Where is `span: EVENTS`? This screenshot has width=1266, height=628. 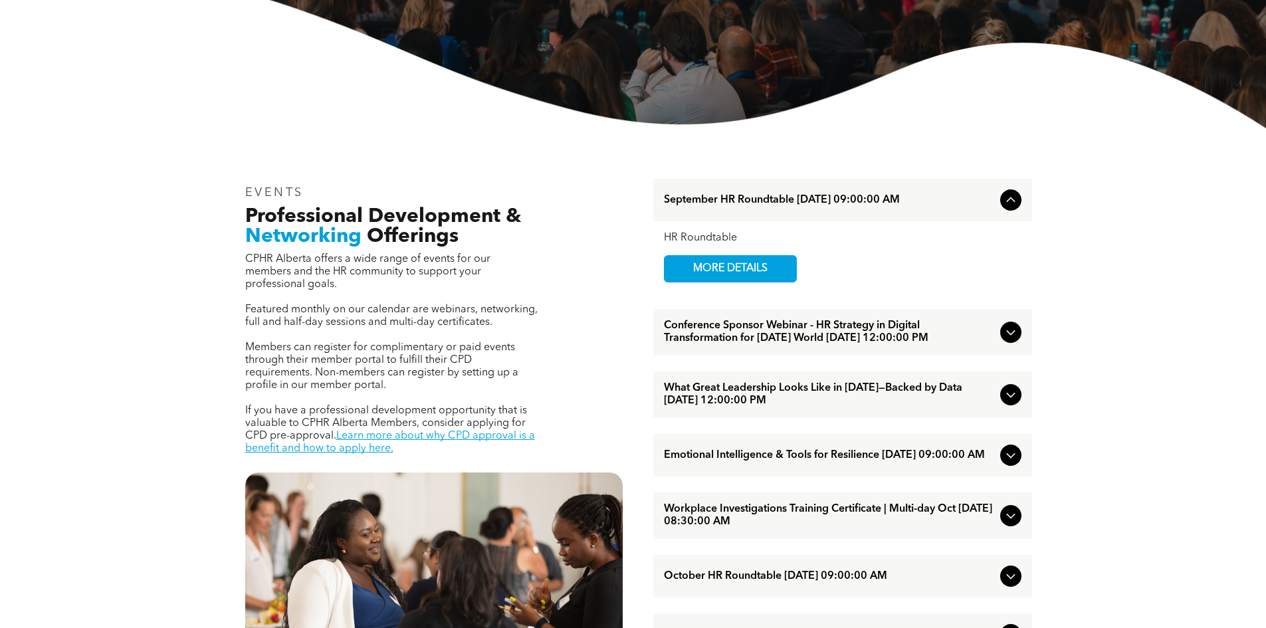 span: EVENTS is located at coordinates (275, 193).